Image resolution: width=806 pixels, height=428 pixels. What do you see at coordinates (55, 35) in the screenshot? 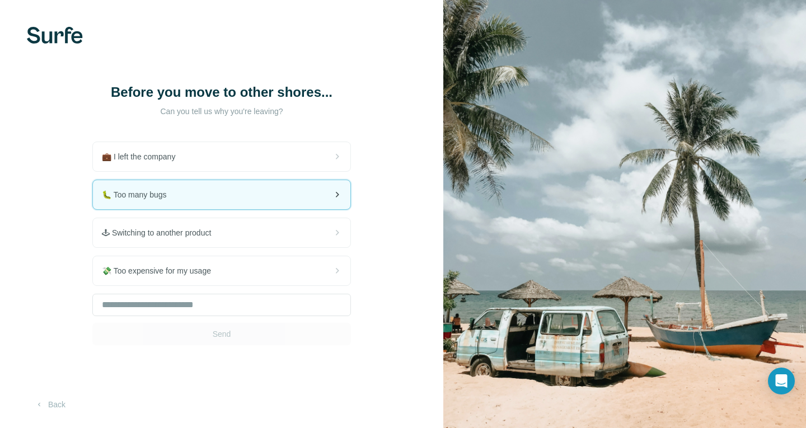
I see `img: Surfe's logo` at bounding box center [55, 35].